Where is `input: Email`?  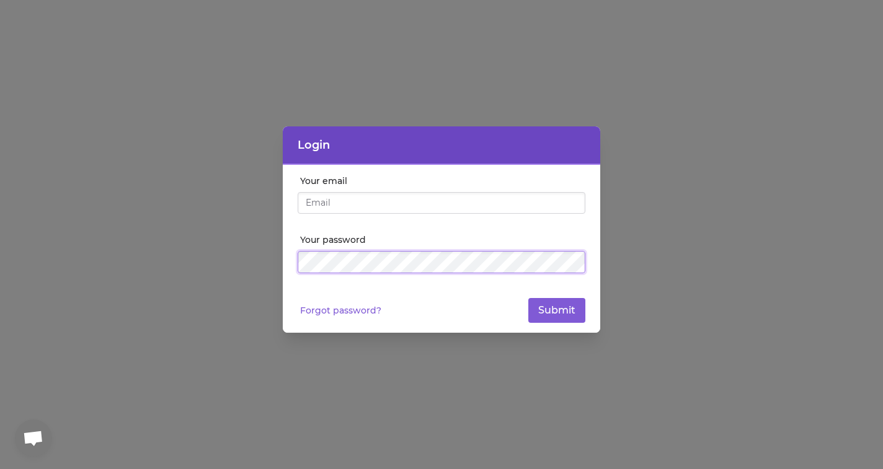 input: Email is located at coordinates (441, 203).